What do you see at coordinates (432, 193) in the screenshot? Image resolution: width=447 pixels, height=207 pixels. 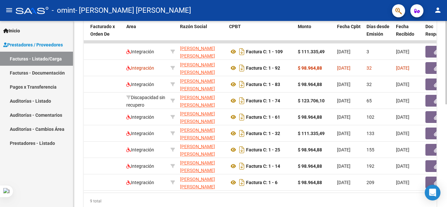 I see `div: Open Intercom Messenger` at bounding box center [432, 193].